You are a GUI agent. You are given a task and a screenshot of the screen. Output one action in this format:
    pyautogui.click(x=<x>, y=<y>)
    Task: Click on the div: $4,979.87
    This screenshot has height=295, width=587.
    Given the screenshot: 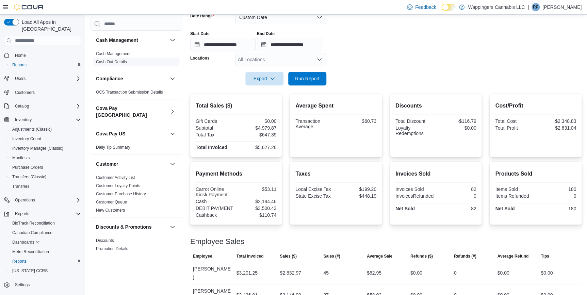 What is the action you would take?
    pyautogui.click(x=257, y=128)
    